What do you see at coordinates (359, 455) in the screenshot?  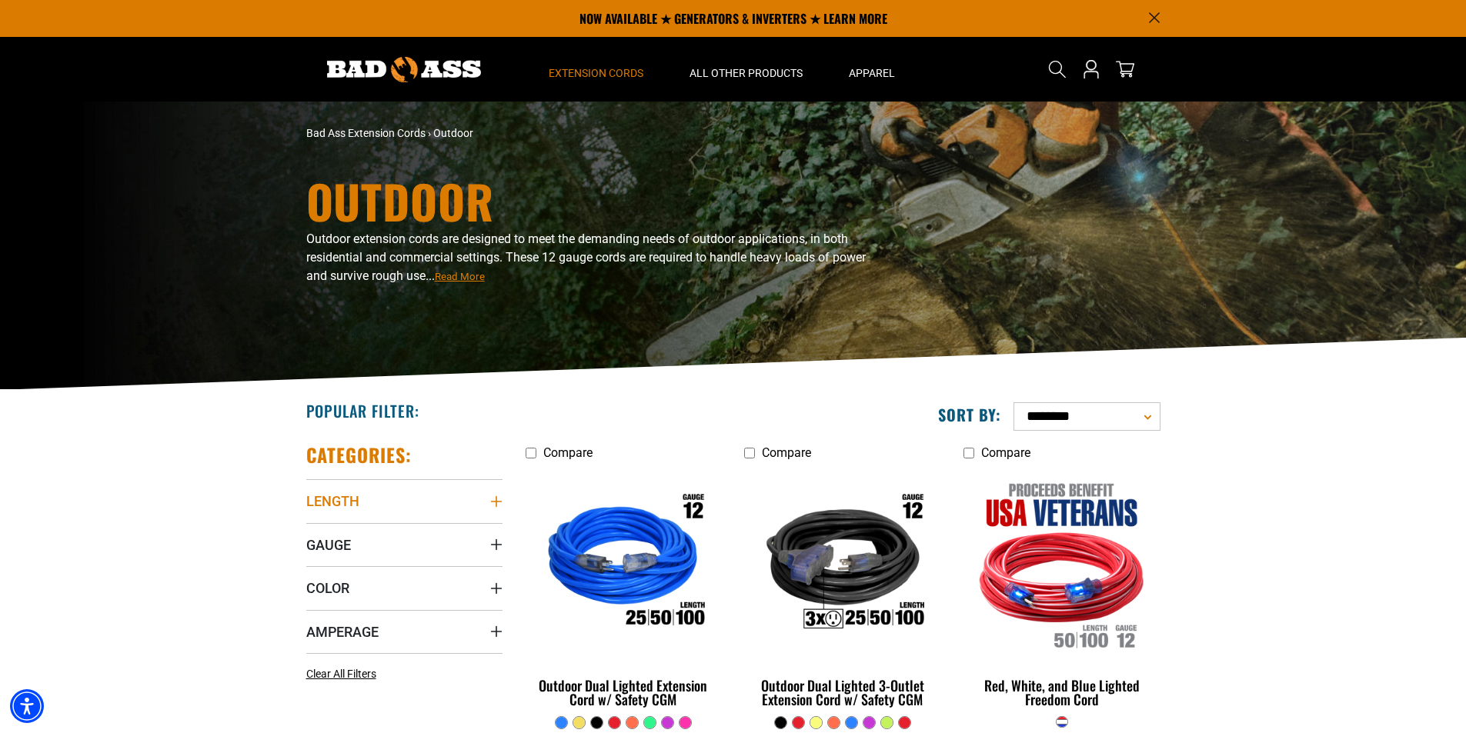 I see `h2: Categories:` at bounding box center [359, 455].